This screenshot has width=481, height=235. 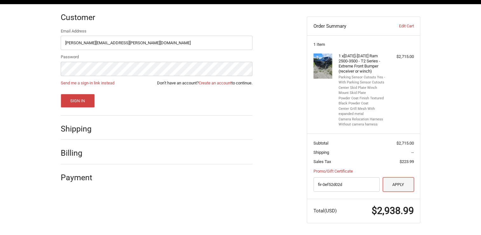 What do you see at coordinates (78, 100) in the screenshot?
I see `button: Sign In` at bounding box center [78, 100].